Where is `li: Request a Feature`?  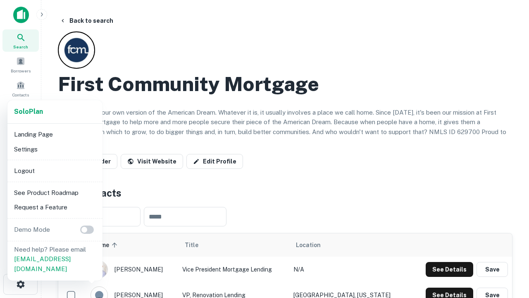
li: Request a Feature is located at coordinates (55, 207).